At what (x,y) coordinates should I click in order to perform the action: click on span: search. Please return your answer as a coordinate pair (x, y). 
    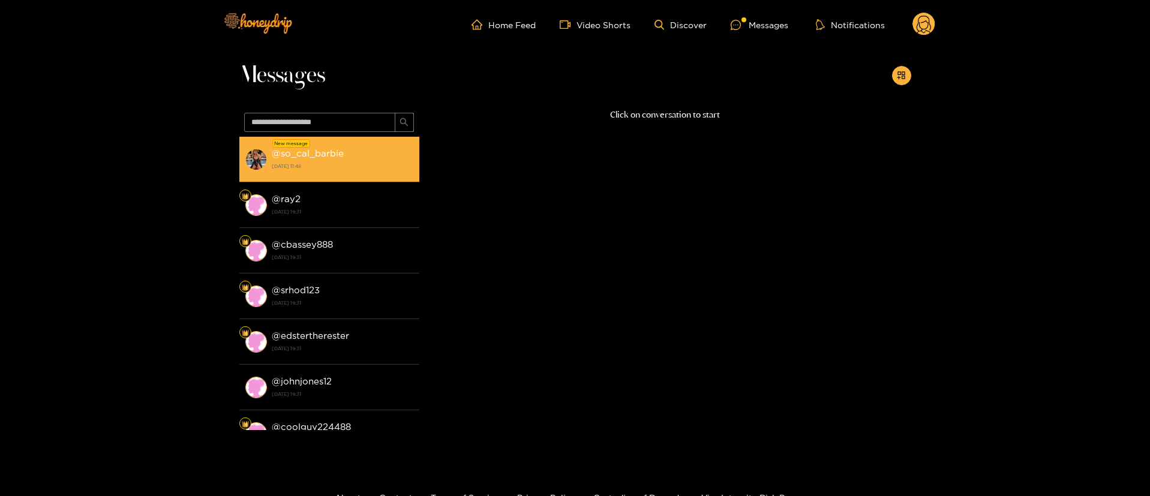
    Looking at the image, I should click on (404, 122).